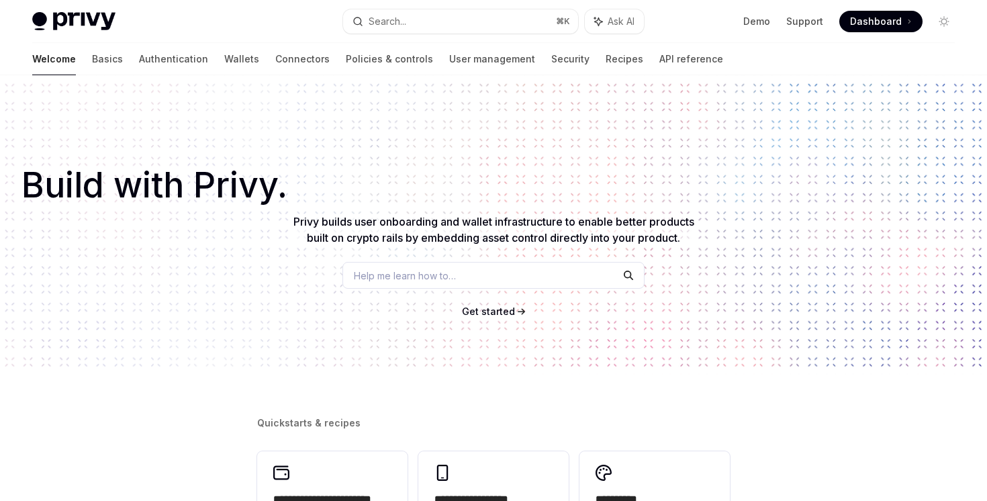  I want to click on span: Help me learn how to…, so click(405, 275).